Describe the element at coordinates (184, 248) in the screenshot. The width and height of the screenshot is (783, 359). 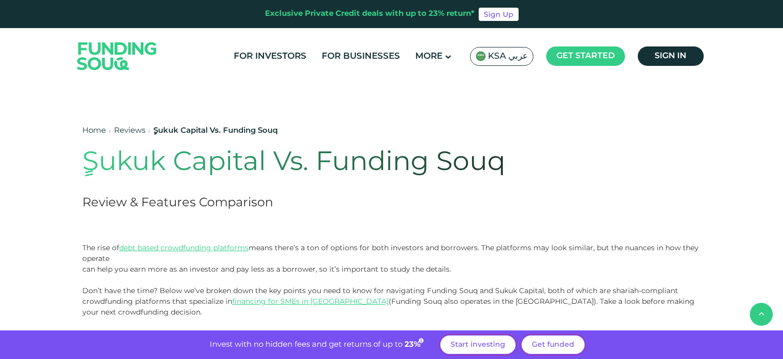
I see `a: debt based crowdfunding platforms` at that location.